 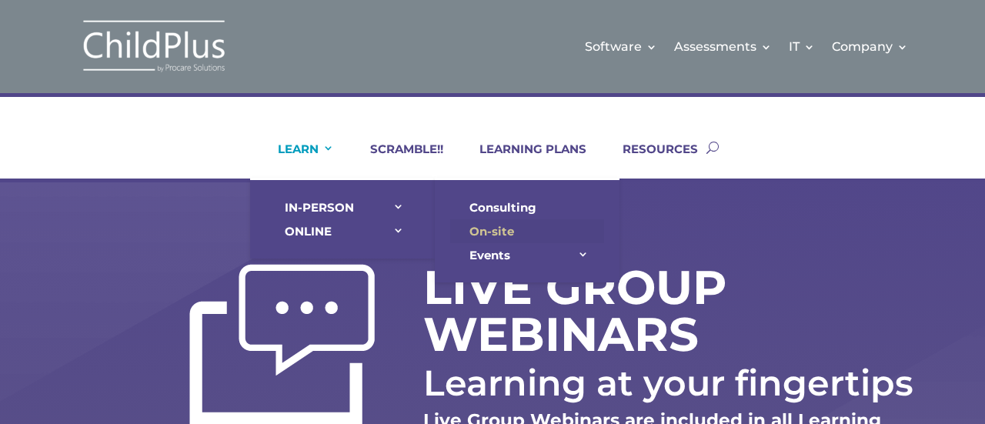 What do you see at coordinates (527, 231) in the screenshot?
I see `a: On-site` at bounding box center [527, 231].